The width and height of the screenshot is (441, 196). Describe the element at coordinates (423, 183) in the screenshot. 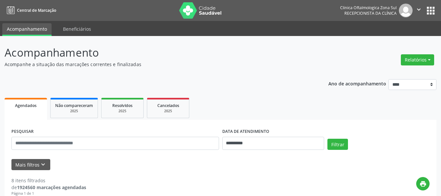

I see `i: print` at that location.